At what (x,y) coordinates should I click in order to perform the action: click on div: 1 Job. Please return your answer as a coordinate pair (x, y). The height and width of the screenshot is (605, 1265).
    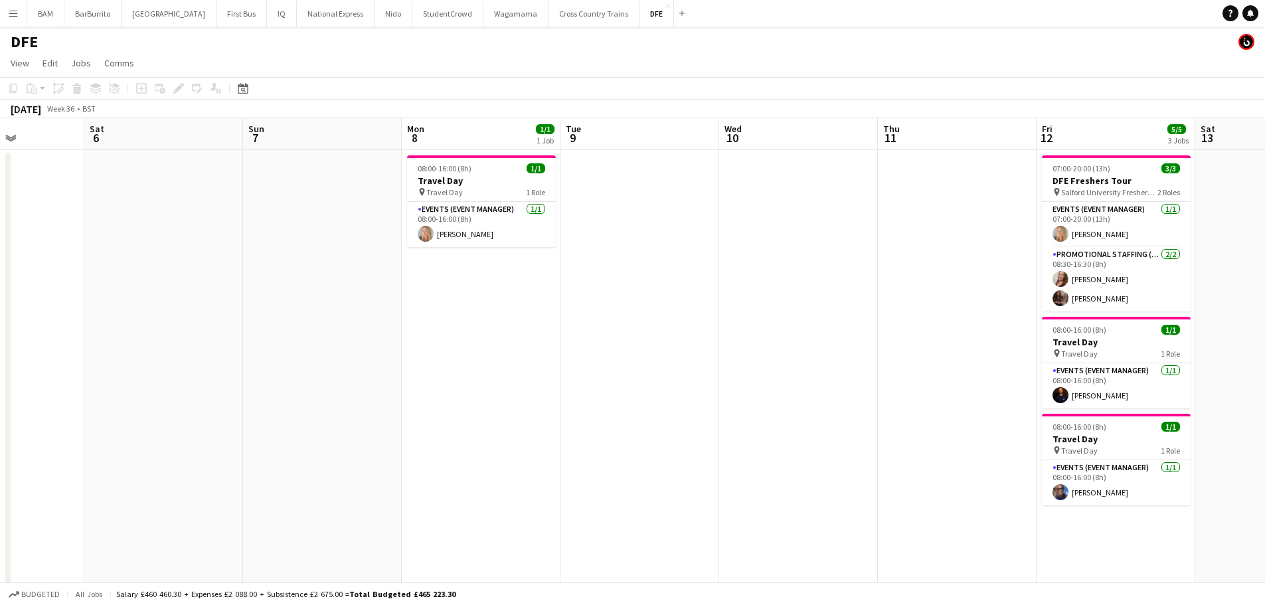
    Looking at the image, I should click on (545, 140).